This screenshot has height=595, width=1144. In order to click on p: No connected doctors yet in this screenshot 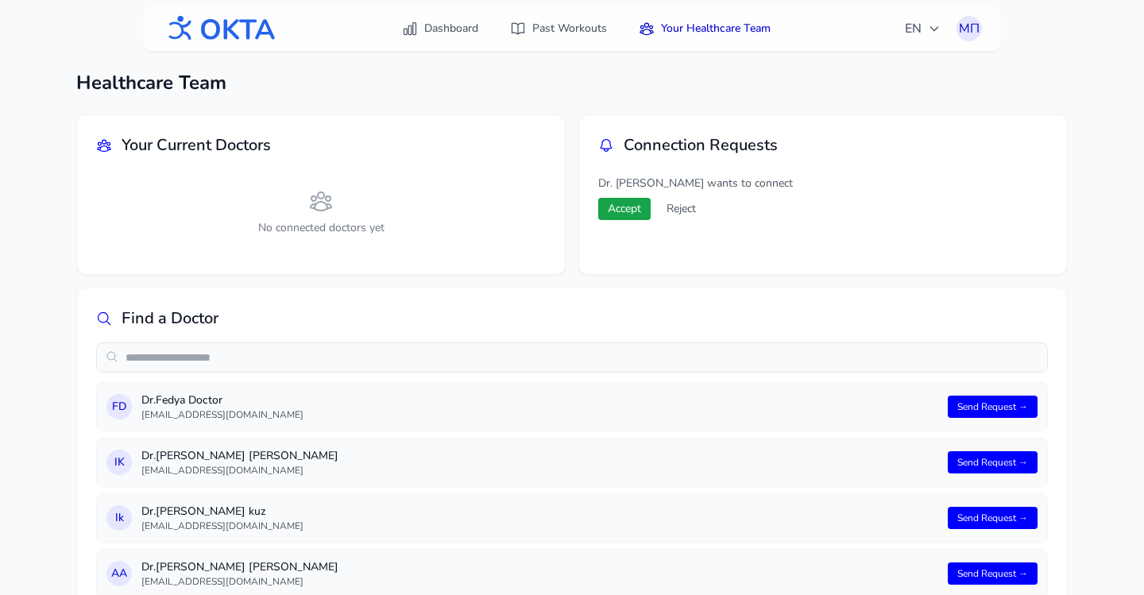, I will do `click(321, 228)`.